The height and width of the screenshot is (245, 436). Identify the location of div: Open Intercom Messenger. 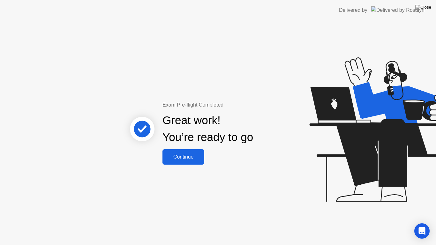
(422, 231).